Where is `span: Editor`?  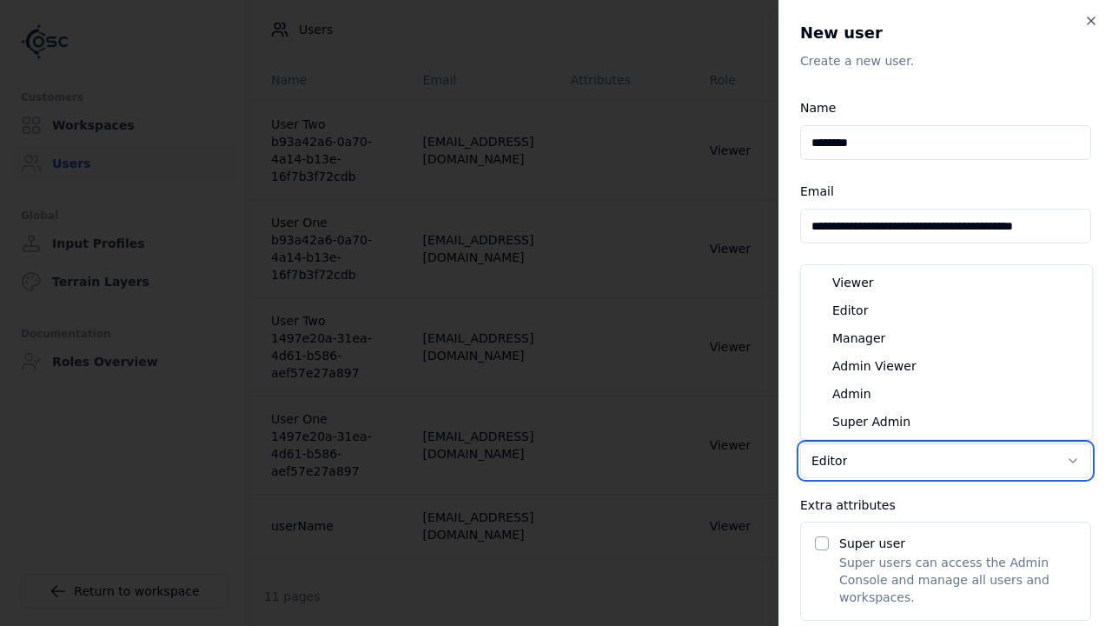 span: Editor is located at coordinates (850, 310).